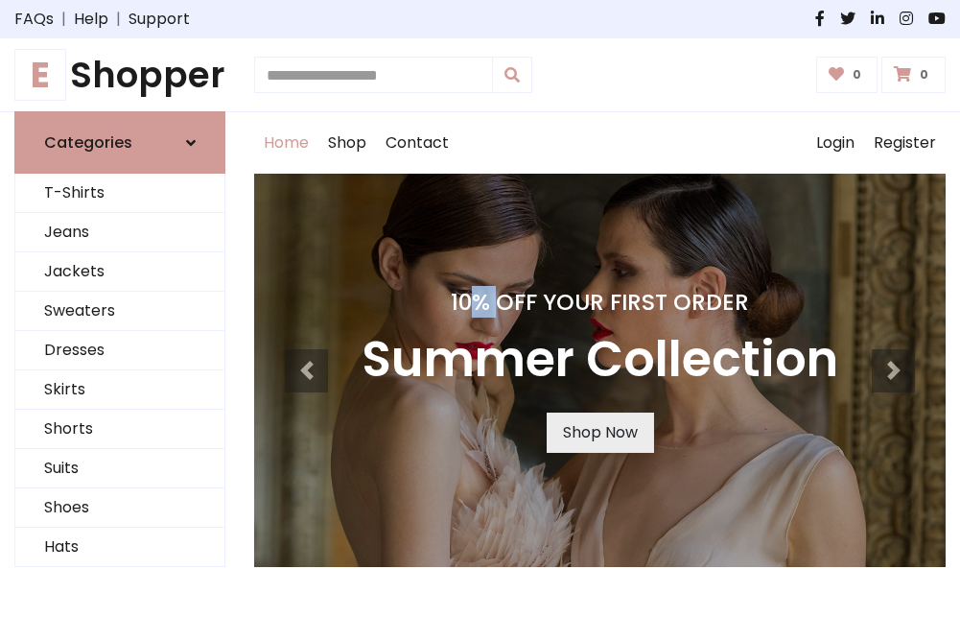 The image size is (960, 617). I want to click on a: EShopper, so click(120, 75).